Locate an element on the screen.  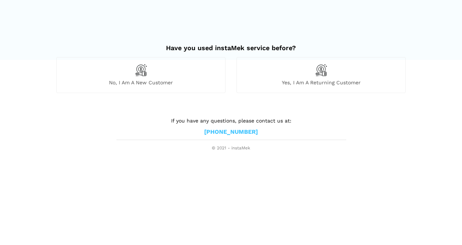
span: No, I am a new customer is located at coordinates (141, 83).